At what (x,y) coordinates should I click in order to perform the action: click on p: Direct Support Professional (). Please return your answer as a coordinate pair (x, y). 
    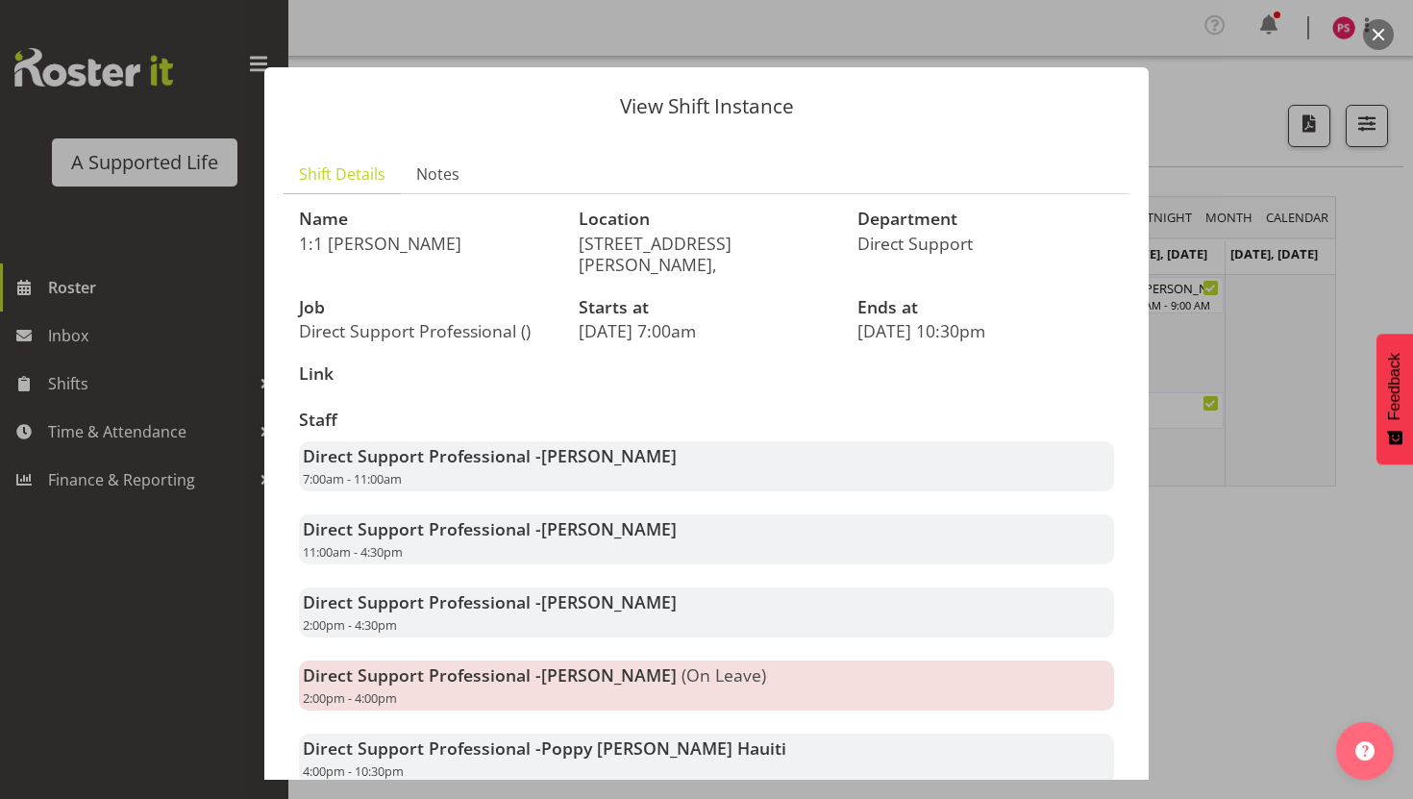
    Looking at the image, I should click on (427, 331).